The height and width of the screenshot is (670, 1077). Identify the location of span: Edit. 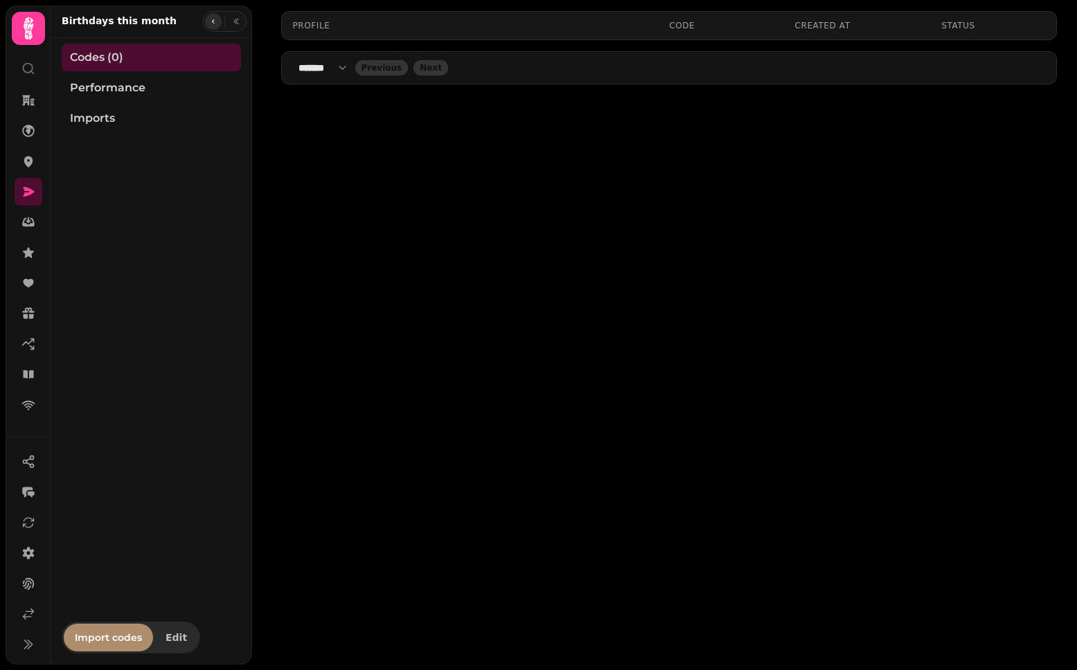
(176, 638).